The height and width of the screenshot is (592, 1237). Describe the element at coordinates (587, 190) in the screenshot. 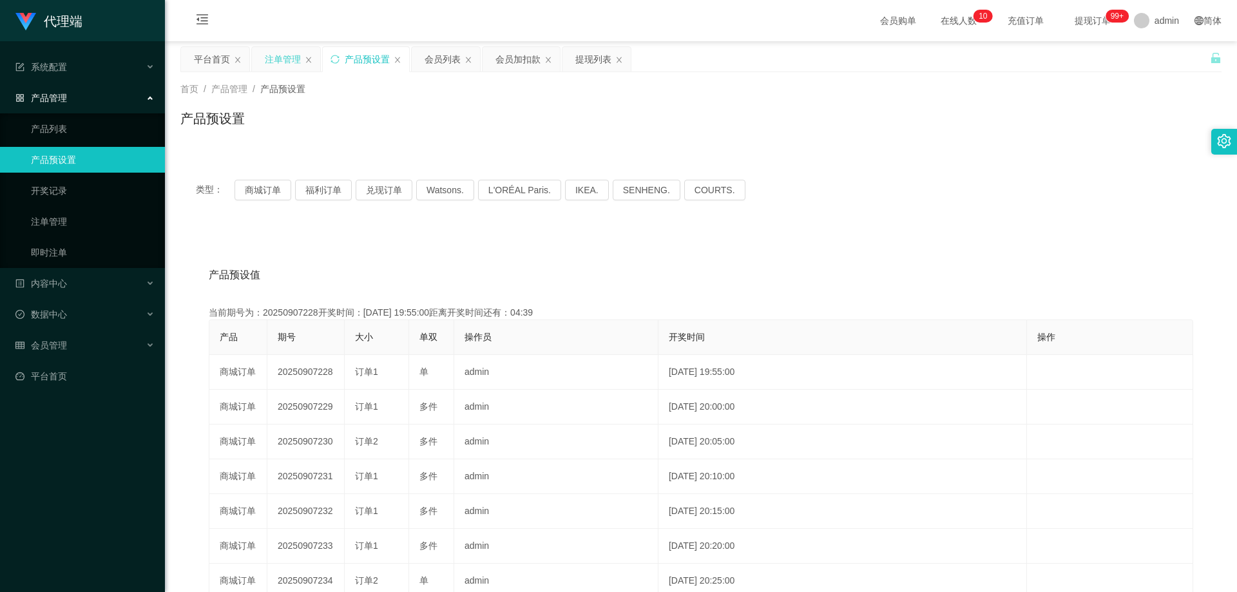

I see `button: IKEA.` at that location.